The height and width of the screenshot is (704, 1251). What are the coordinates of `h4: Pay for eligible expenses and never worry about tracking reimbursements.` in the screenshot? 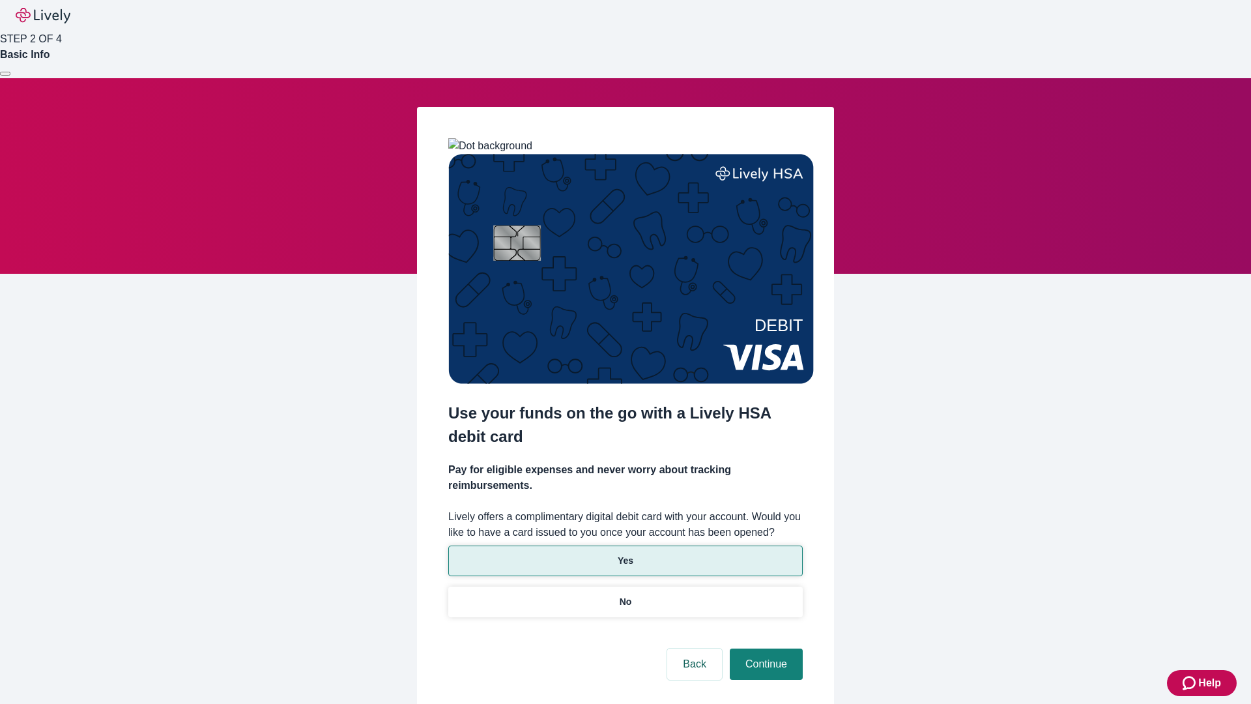 It's located at (626, 478).